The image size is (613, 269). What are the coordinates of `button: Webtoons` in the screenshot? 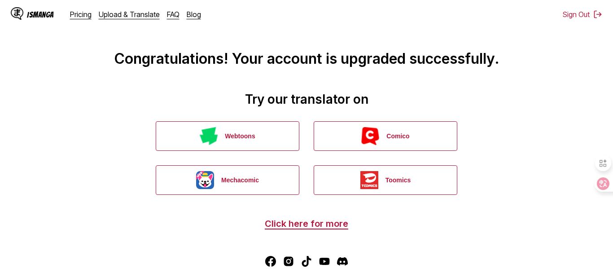 It's located at (228, 136).